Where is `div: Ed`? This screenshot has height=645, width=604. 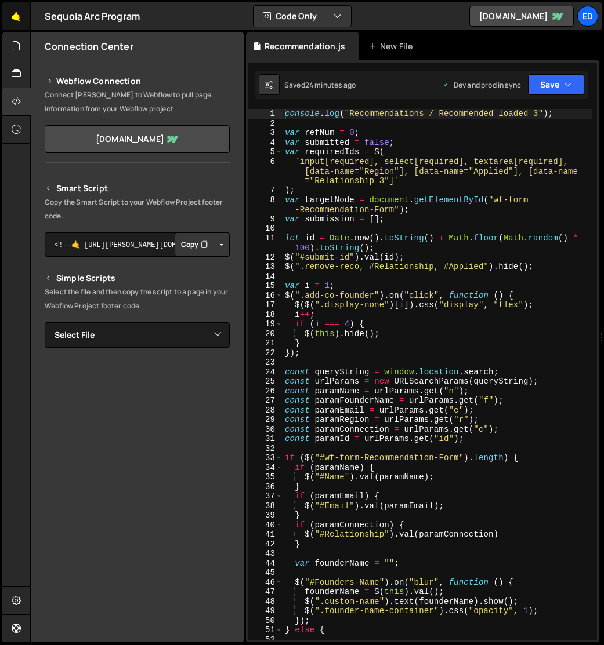
div: Ed is located at coordinates (587, 16).